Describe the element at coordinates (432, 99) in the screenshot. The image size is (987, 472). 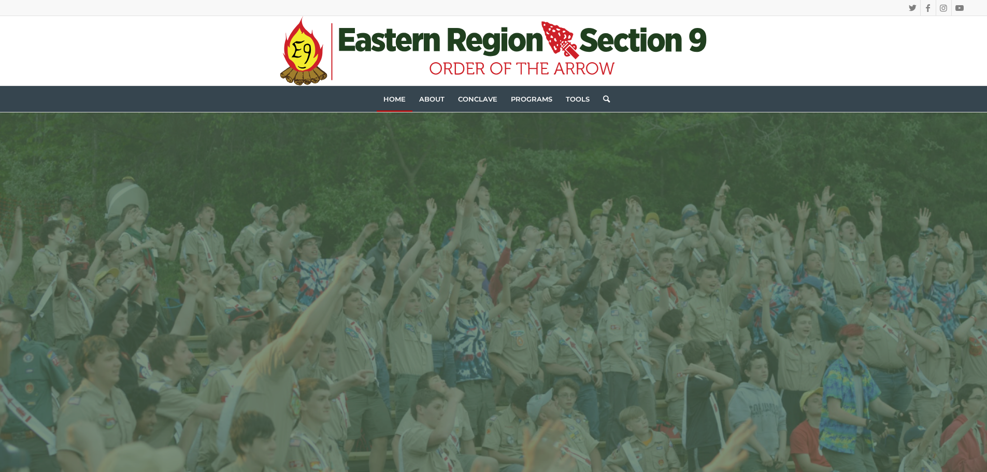
I see `a: About` at that location.